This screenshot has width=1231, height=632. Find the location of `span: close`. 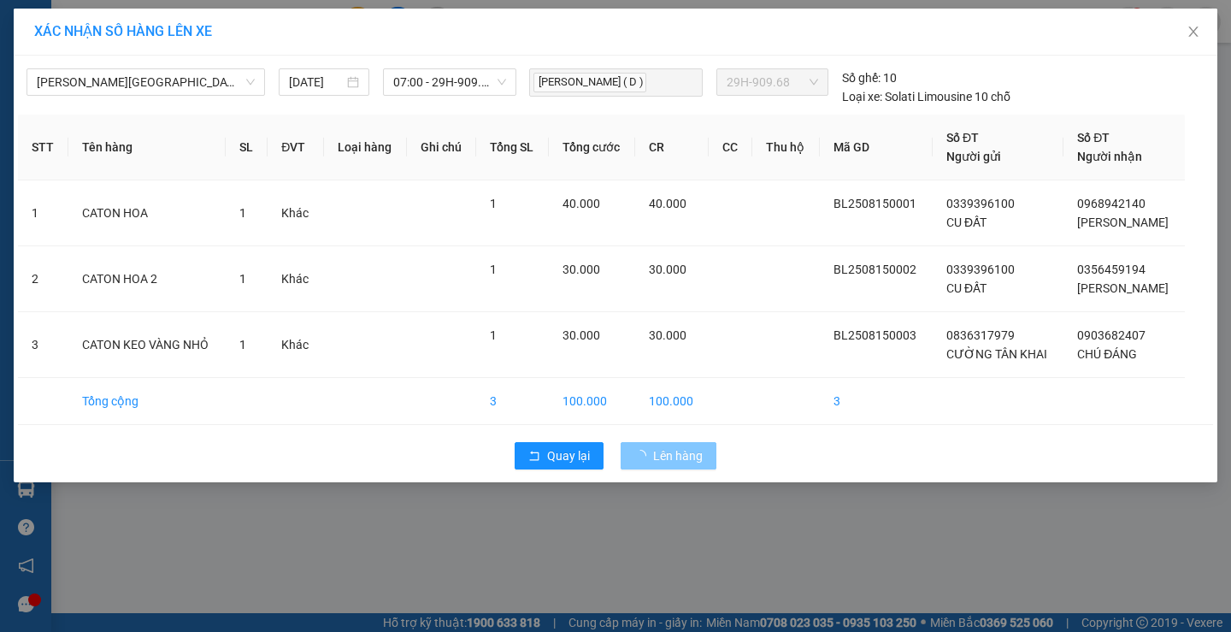

span: close is located at coordinates (1194, 32).